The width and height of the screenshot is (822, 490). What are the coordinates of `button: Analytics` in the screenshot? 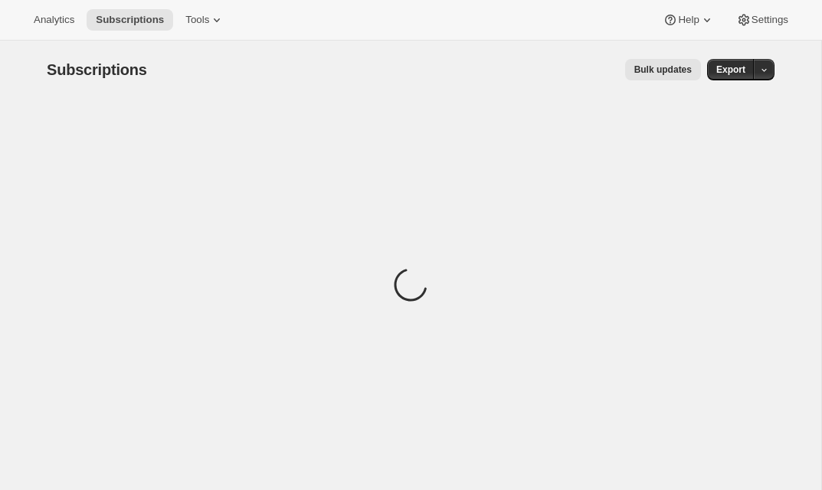 It's located at (54, 20).